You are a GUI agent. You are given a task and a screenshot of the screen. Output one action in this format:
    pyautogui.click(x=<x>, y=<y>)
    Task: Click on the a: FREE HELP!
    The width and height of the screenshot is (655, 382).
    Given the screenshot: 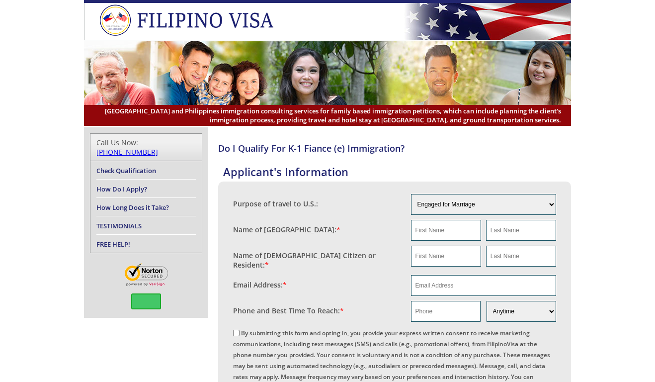 What is the action you would take?
    pyautogui.click(x=113, y=244)
    